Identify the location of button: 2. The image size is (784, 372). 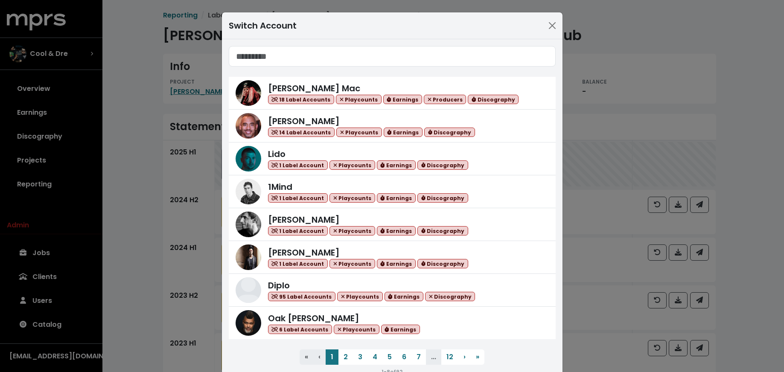
(346, 357).